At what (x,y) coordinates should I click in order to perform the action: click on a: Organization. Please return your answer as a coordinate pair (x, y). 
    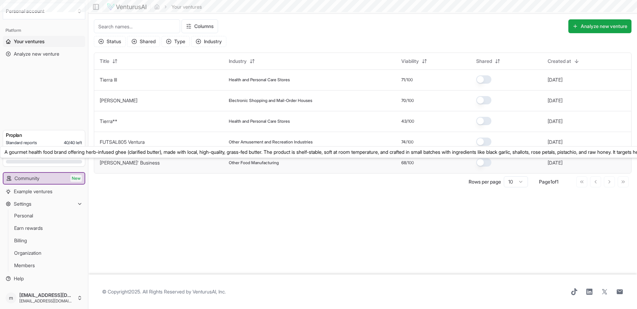
    Looking at the image, I should click on (44, 253).